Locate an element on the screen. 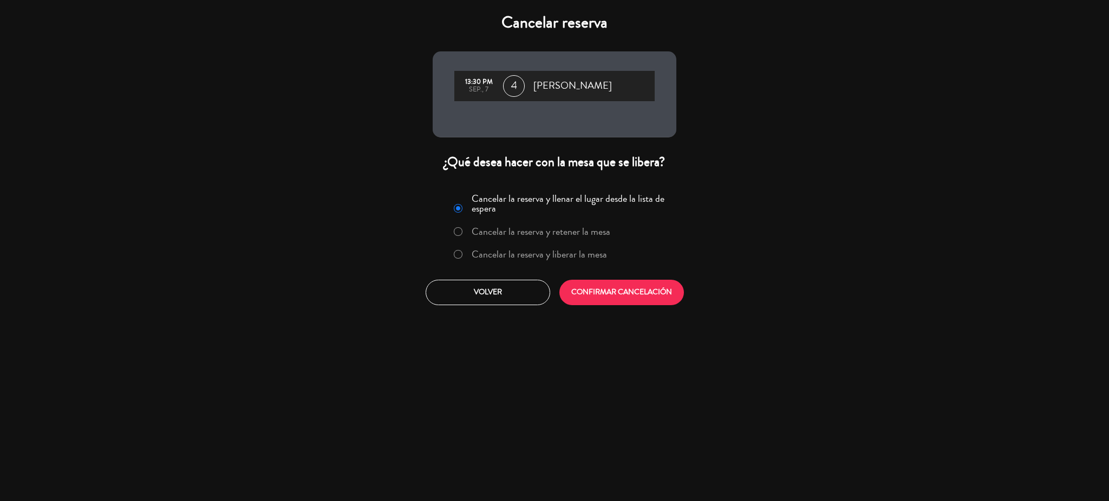  button: Volver is located at coordinates (488, 292).